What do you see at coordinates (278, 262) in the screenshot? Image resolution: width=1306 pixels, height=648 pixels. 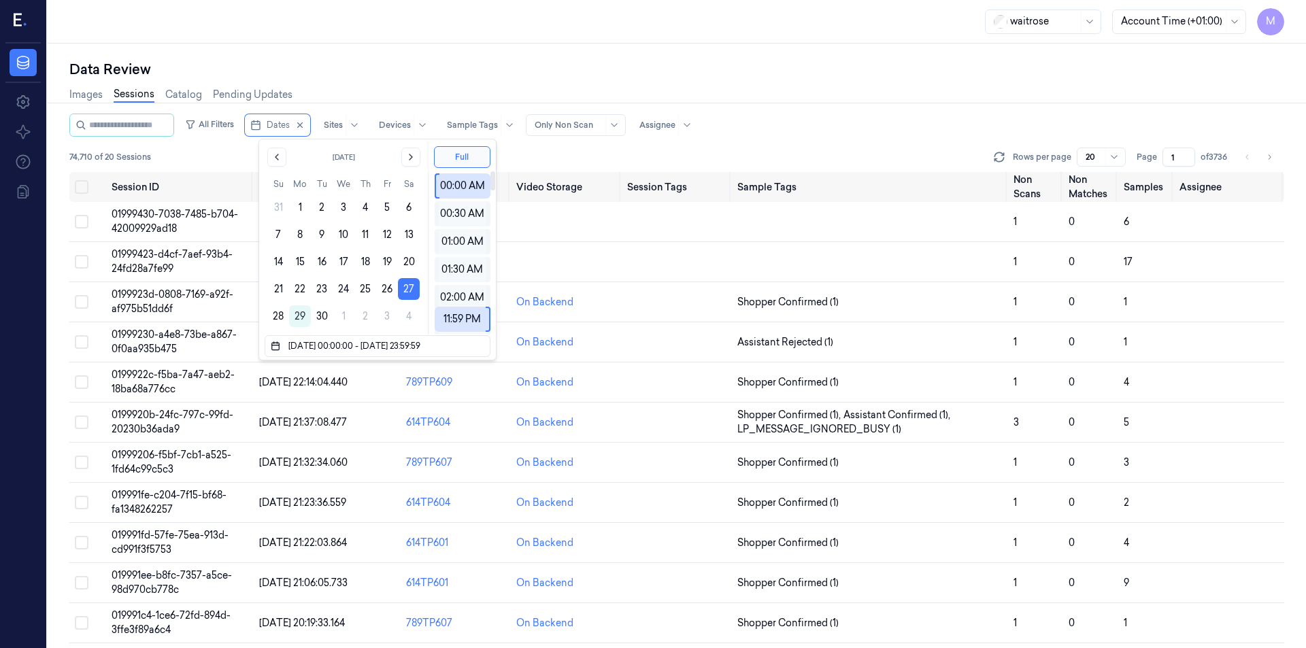 I see `button: Sunday, September 14th, 2025` at bounding box center [278, 262].